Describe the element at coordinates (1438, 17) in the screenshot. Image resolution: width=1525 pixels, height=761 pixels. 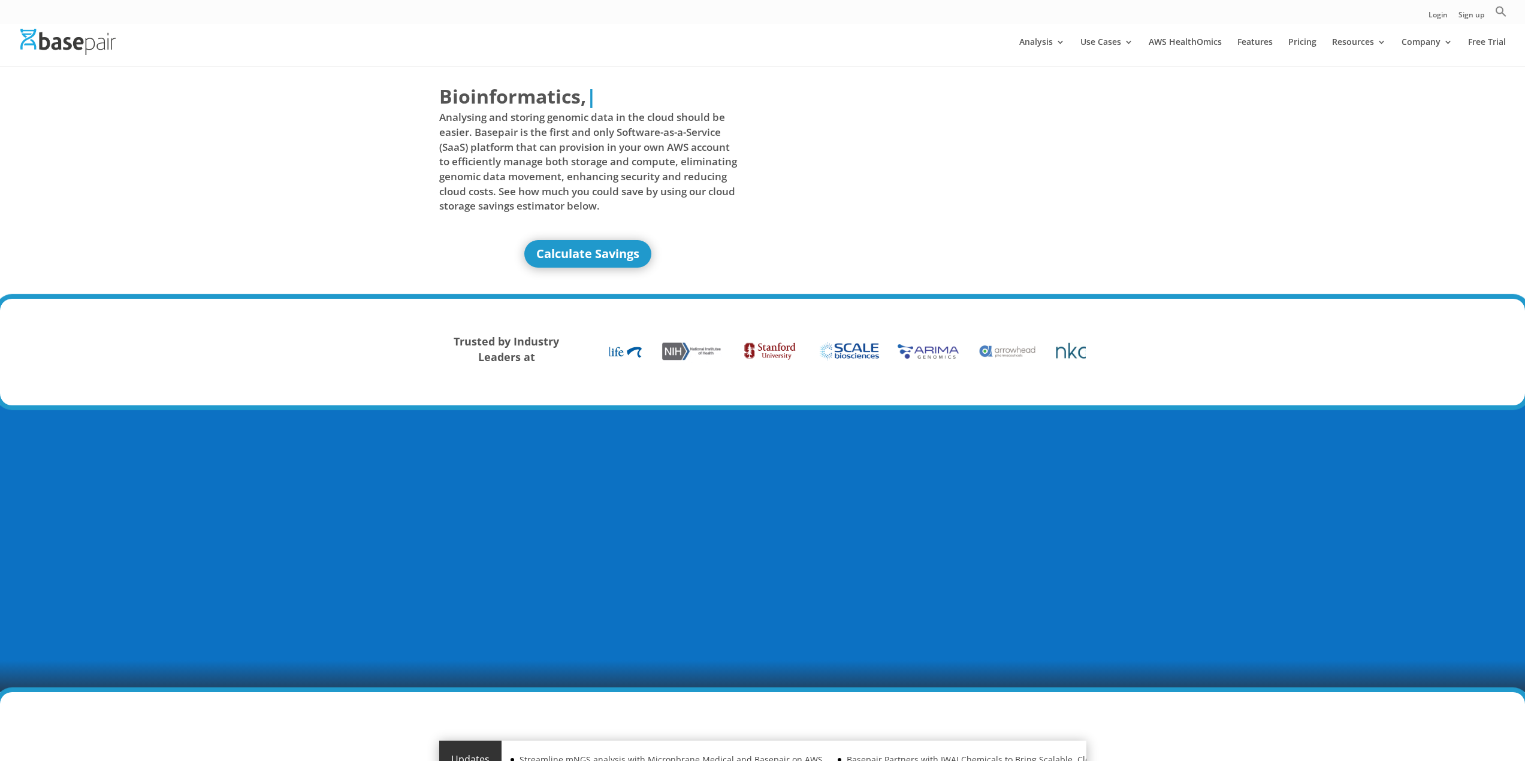
I see `a: Login` at that location.